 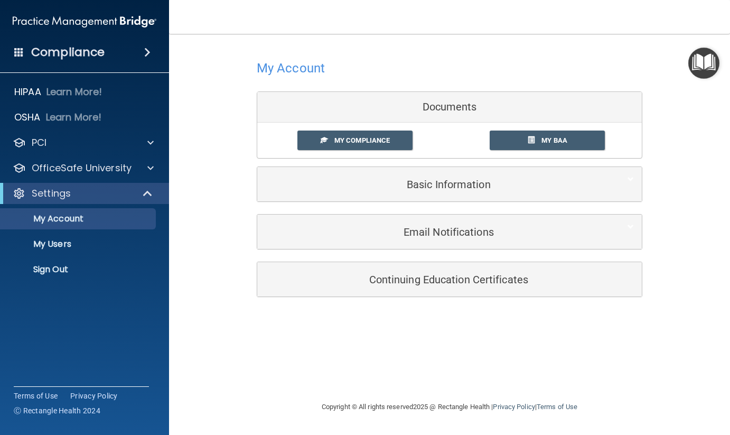 What do you see at coordinates (449, 279) in the screenshot?
I see `a: Continuing Education Certificates` at bounding box center [449, 279].